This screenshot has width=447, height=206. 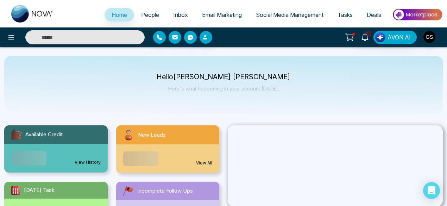 What do you see at coordinates (44, 135) in the screenshot?
I see `span: Available Credit` at bounding box center [44, 135].